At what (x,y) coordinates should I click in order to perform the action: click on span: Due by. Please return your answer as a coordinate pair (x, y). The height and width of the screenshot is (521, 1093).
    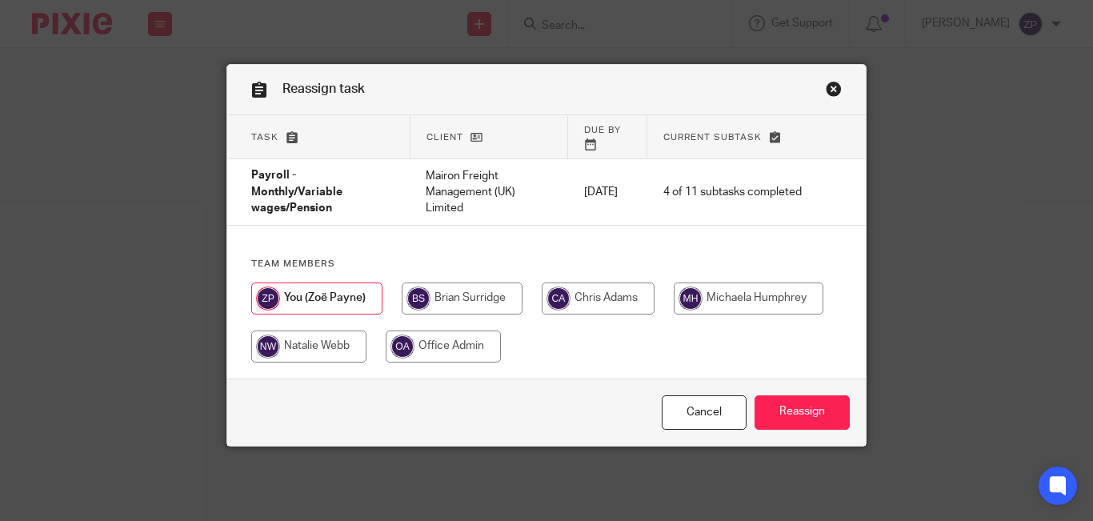
    Looking at the image, I should click on (603, 130).